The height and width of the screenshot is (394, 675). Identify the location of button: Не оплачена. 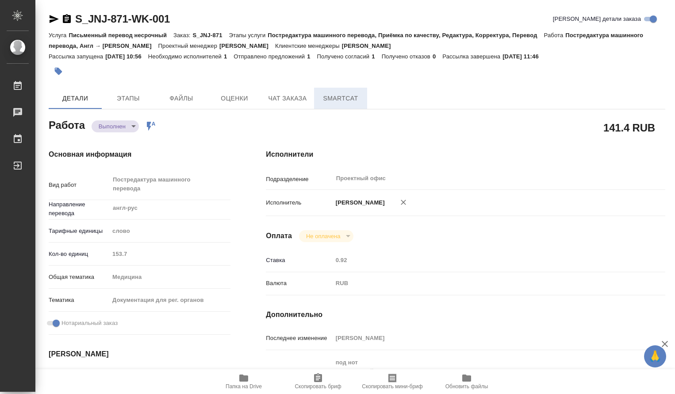
(323, 236).